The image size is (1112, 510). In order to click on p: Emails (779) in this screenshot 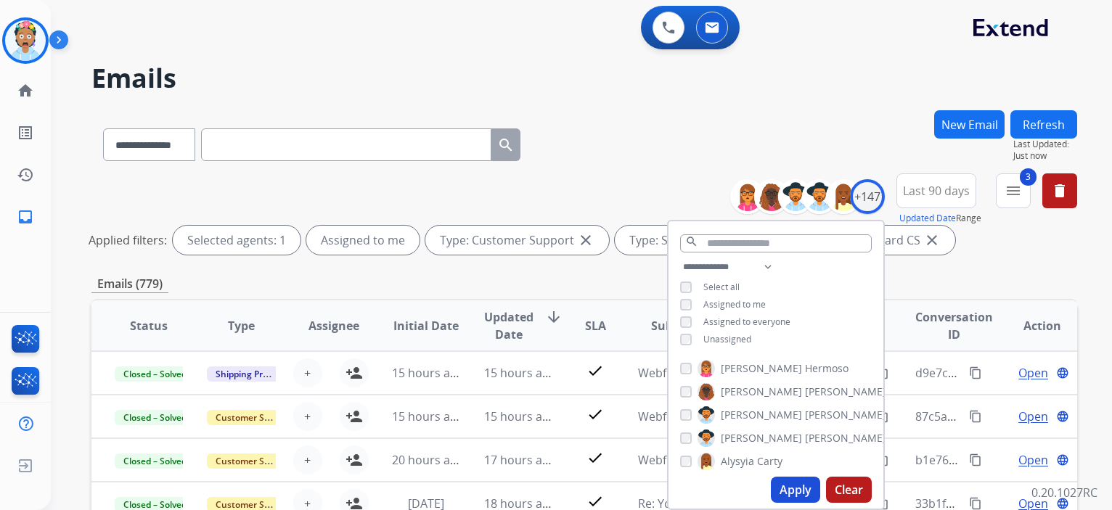, I will do `click(130, 284)`.